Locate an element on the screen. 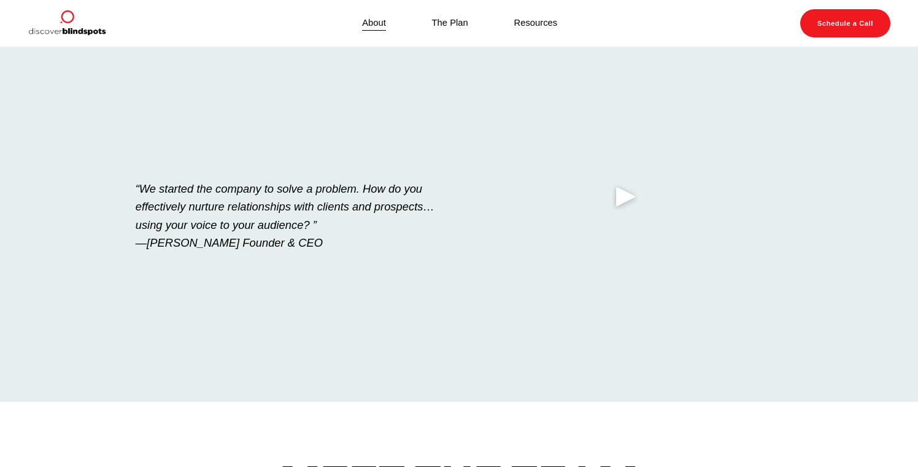  a: The Plan is located at coordinates (450, 23).